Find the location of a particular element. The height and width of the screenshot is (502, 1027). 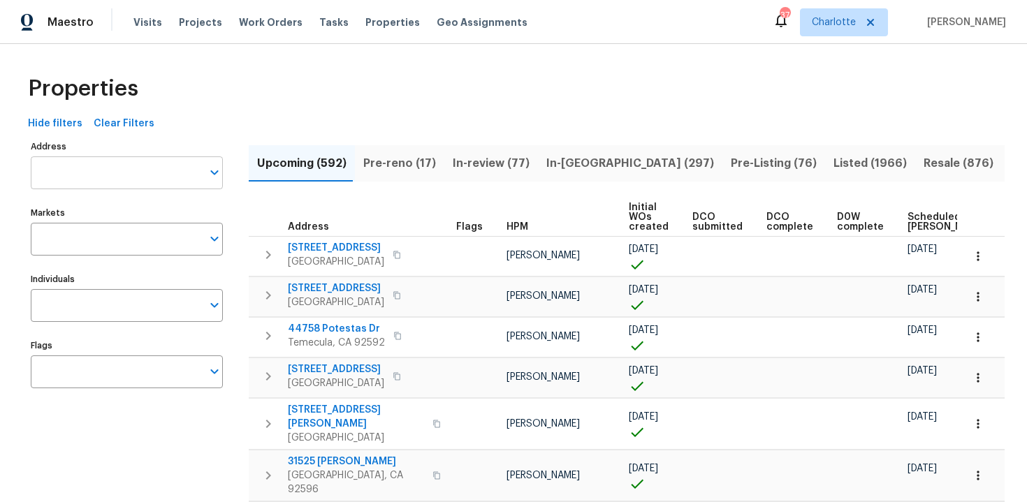

span: Tasks is located at coordinates (334, 22).